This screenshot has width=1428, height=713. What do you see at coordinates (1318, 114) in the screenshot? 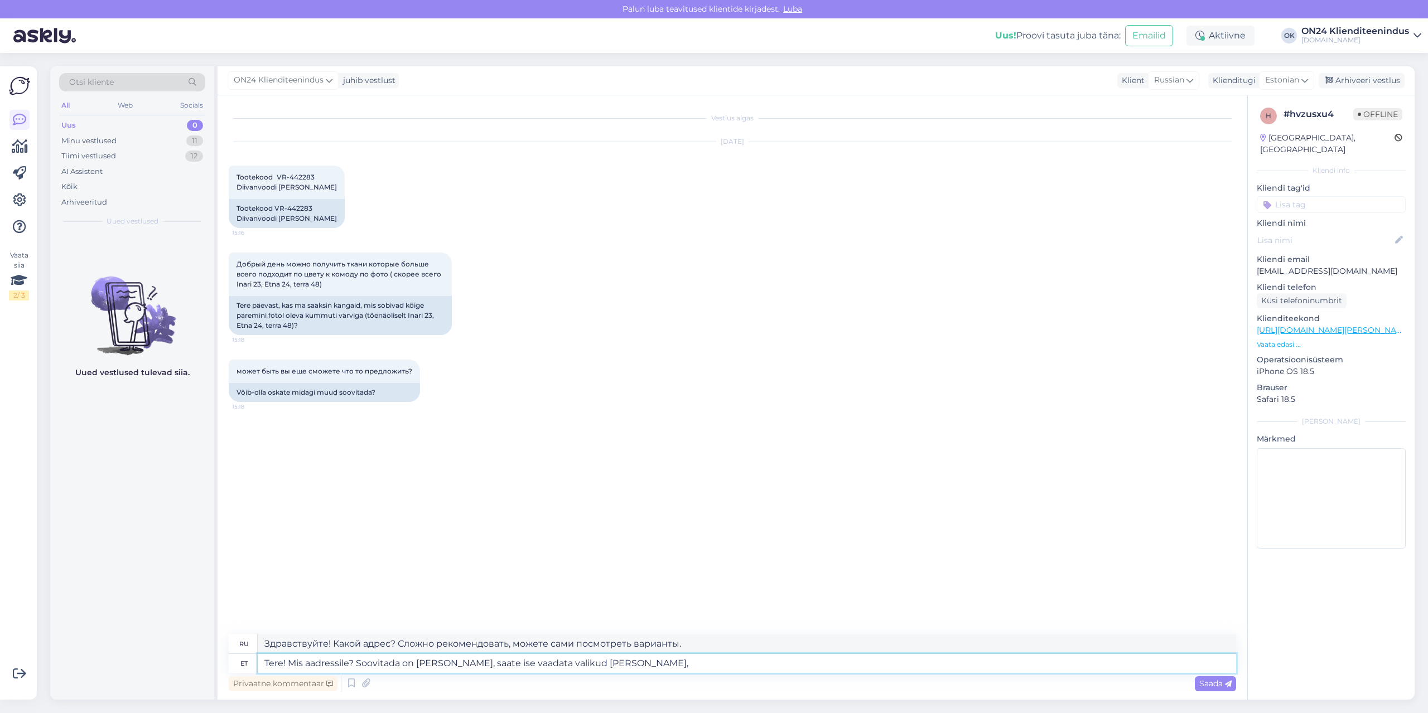
I see `div: # hvzusxu4` at bounding box center [1318, 114].